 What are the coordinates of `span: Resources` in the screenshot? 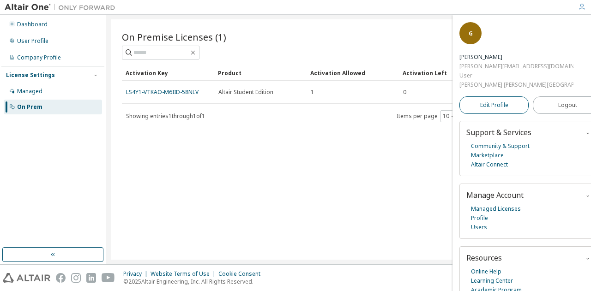 It's located at (484, 258).